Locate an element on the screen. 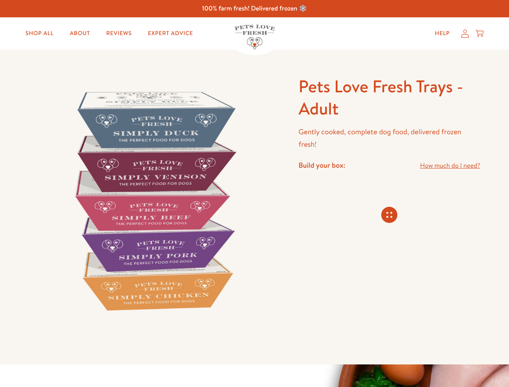 The image size is (509, 387). h4: Build your box: is located at coordinates (322, 165).